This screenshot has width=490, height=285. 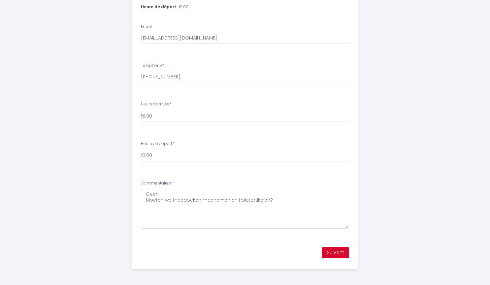 I want to click on label: Téléphone, so click(x=152, y=66).